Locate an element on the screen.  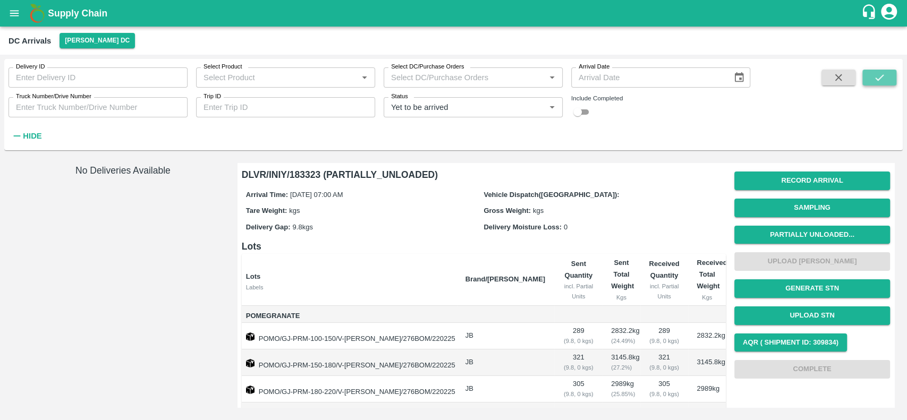
div: ( 27.2 %) is located at coordinates (621, 368).